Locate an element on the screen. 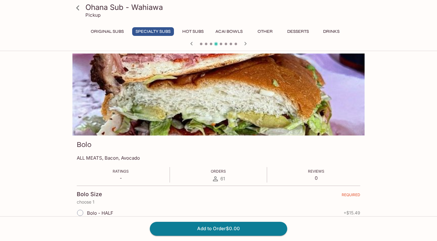 This screenshot has height=241, width=437. span: Orders is located at coordinates (218, 171).